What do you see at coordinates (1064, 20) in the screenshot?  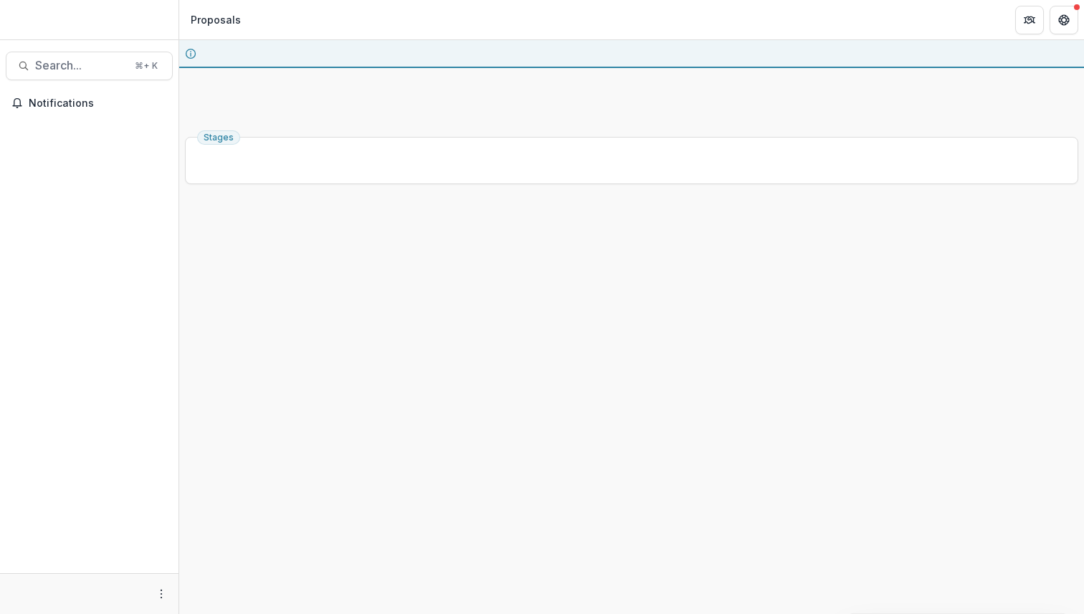 I see `button: Get Help` at bounding box center [1064, 20].